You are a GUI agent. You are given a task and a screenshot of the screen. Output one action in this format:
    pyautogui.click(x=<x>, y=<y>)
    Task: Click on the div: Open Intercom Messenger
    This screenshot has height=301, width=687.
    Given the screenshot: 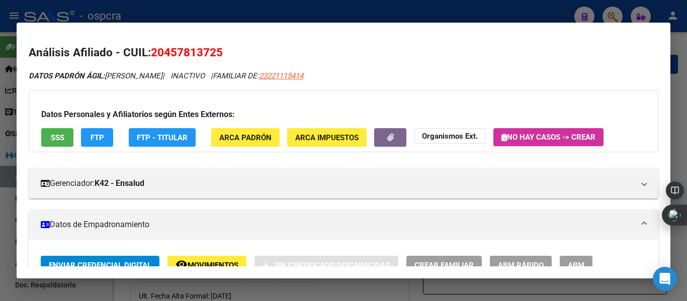 What is the action you would take?
    pyautogui.click(x=665, y=279)
    